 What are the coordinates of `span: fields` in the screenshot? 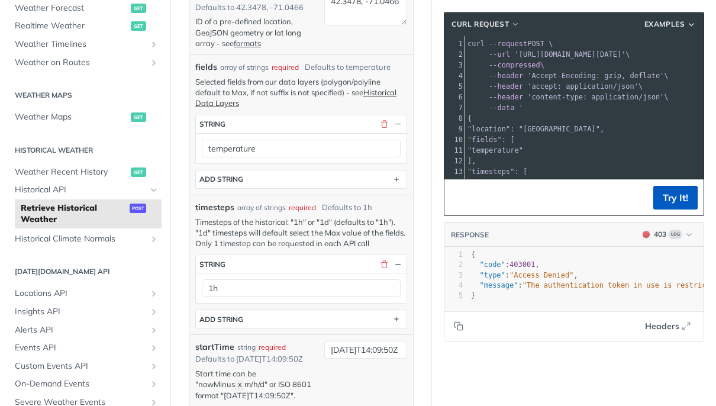 It's located at (206, 67).